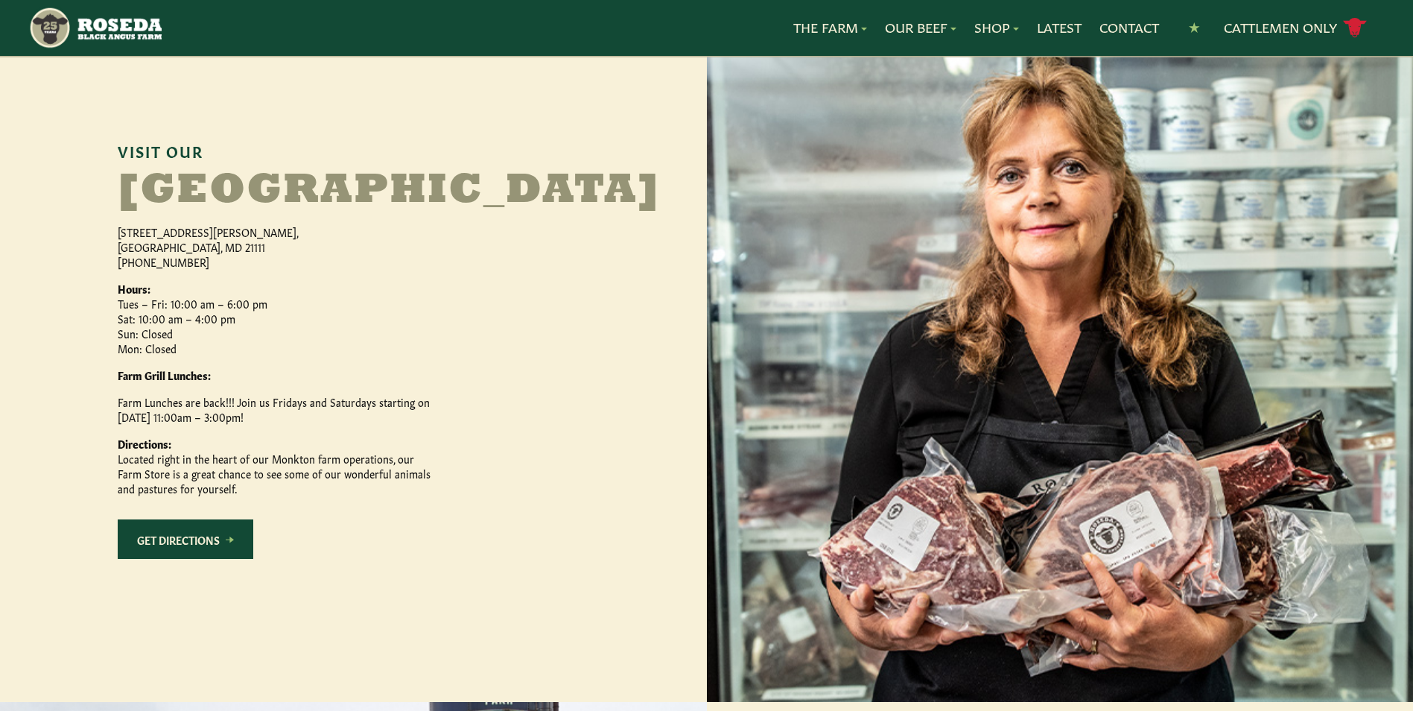 This screenshot has width=1413, height=711. Describe the element at coordinates (997, 28) in the screenshot. I see `a: Shop` at that location.